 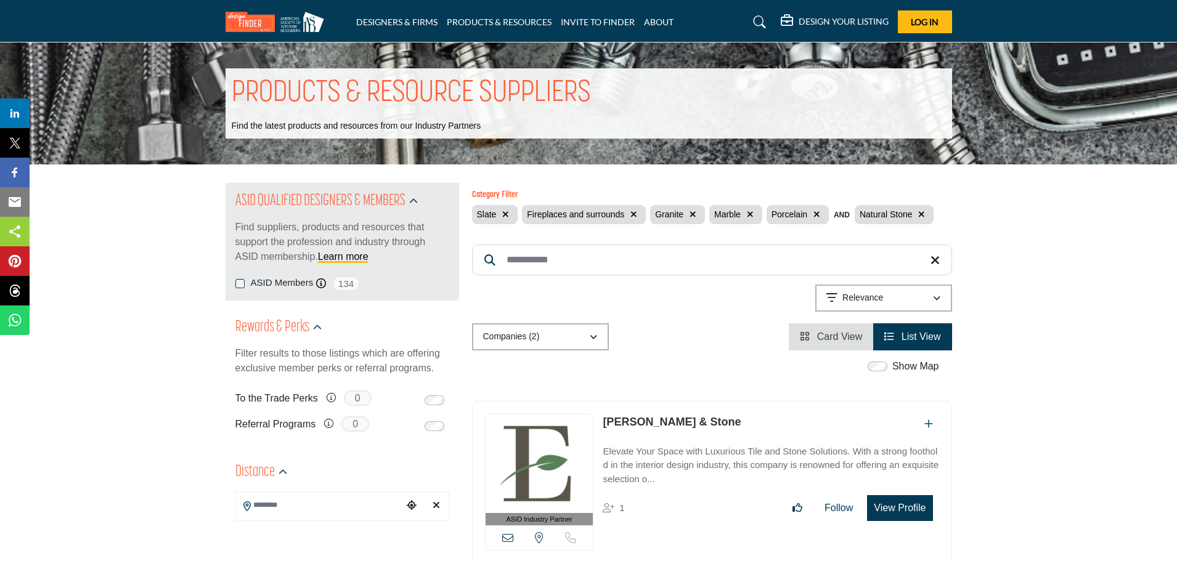 What do you see at coordinates (703, 195) in the screenshot?
I see `h6: Category Filter` at bounding box center [703, 195].